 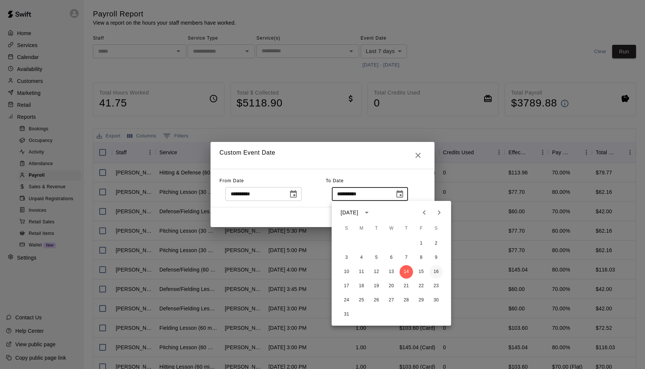 I want to click on button: 16, so click(x=437, y=272).